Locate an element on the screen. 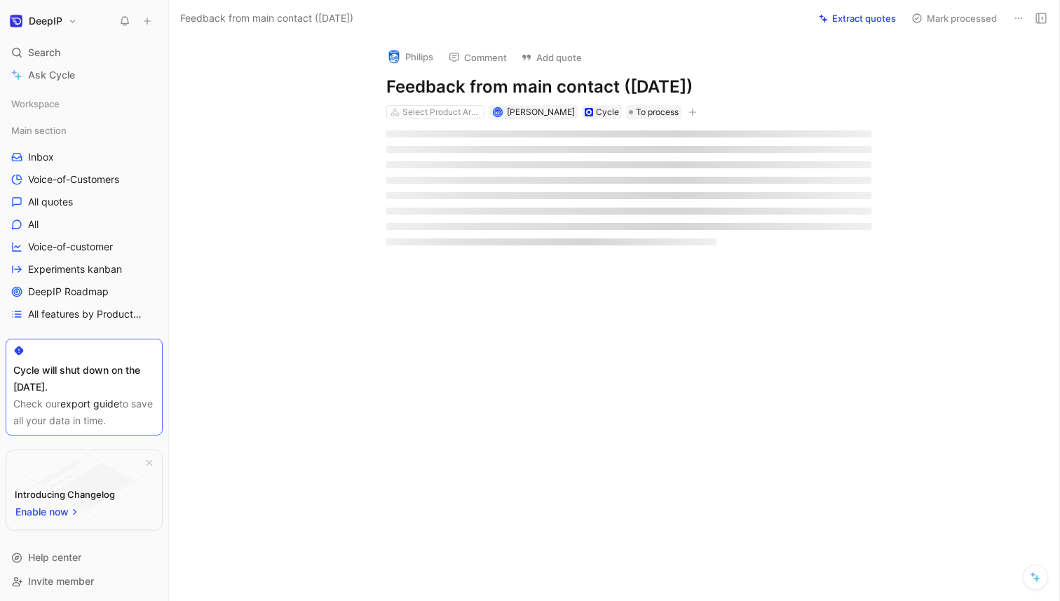 The image size is (1060, 601). div: Main section is located at coordinates (84, 130).